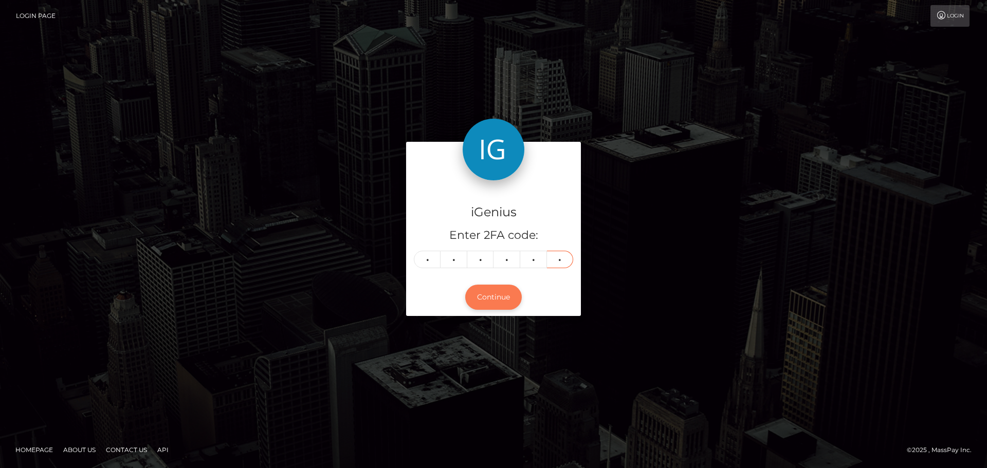  What do you see at coordinates (494, 297) in the screenshot?
I see `button: Continue` at bounding box center [494, 297].